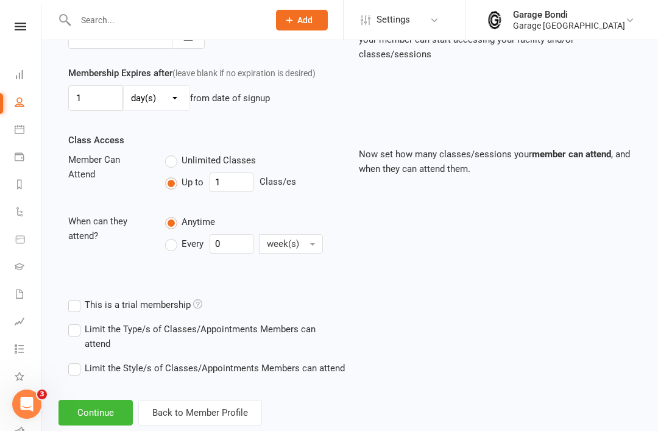 This screenshot has height=431, width=658. What do you see at coordinates (572, 154) in the screenshot?
I see `strong: member can attend` at bounding box center [572, 154].